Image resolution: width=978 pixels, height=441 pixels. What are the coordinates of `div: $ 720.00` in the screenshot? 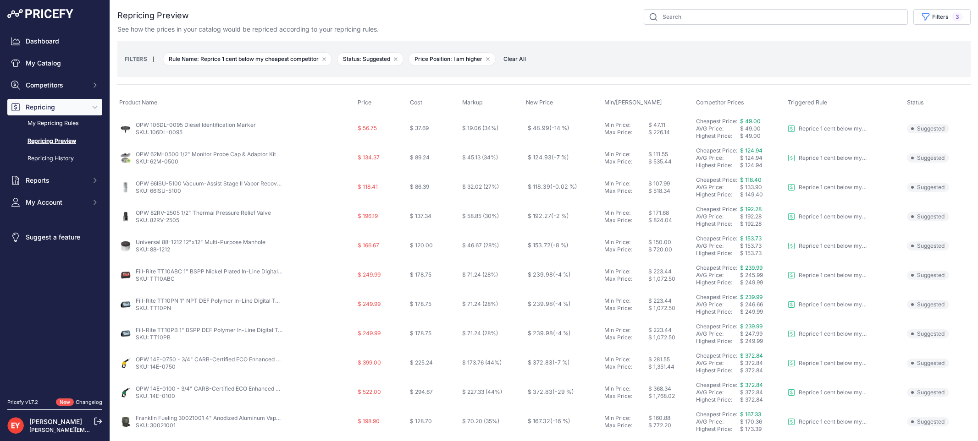 It's located at (670, 250).